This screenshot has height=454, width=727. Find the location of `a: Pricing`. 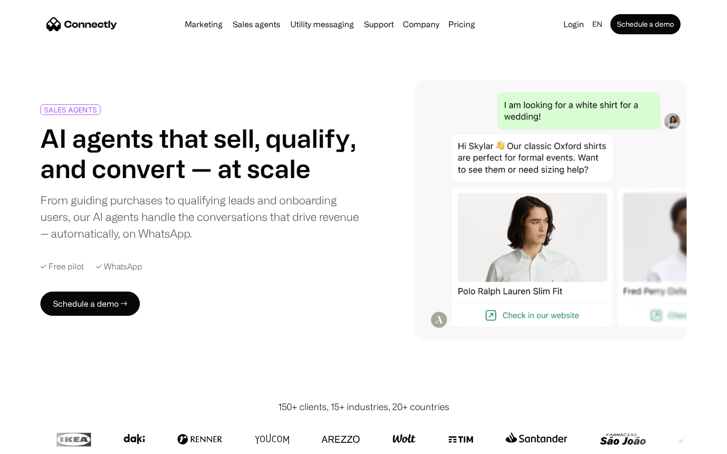

a: Pricing is located at coordinates (461, 24).